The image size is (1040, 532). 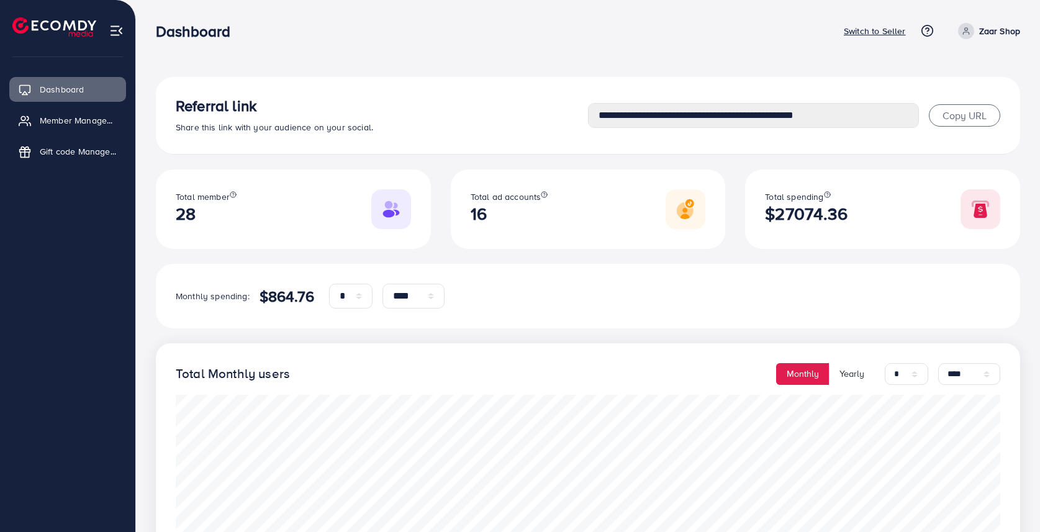 What do you see at coordinates (875, 31) in the screenshot?
I see `p: Switch to Seller` at bounding box center [875, 31].